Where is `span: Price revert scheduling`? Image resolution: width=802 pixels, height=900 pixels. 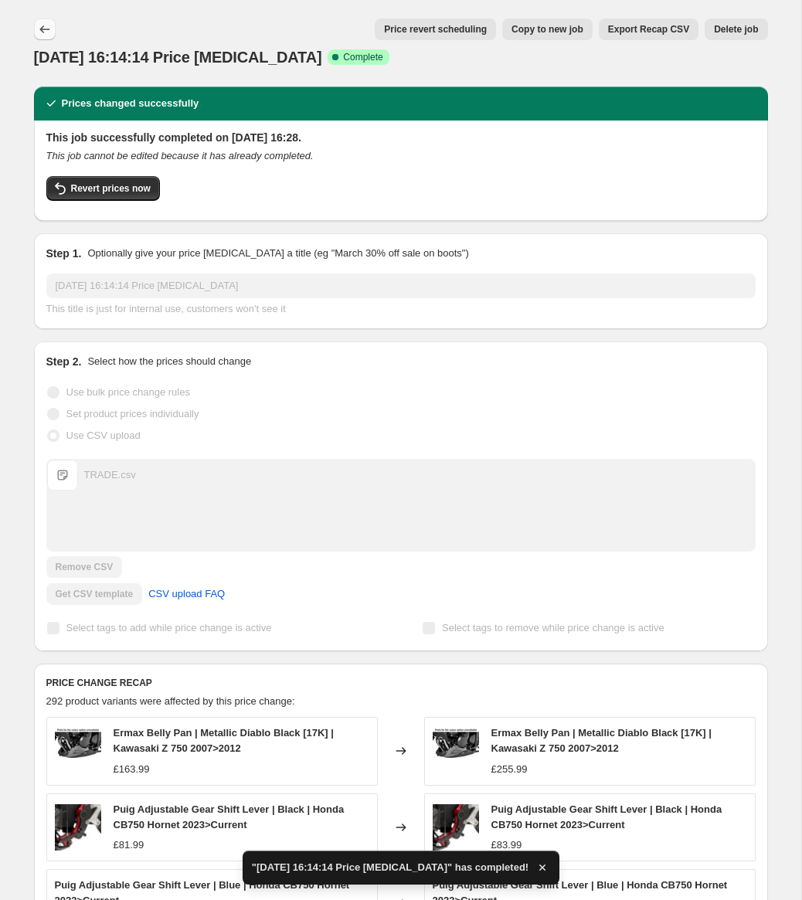 span: Price revert scheduling is located at coordinates (435, 29).